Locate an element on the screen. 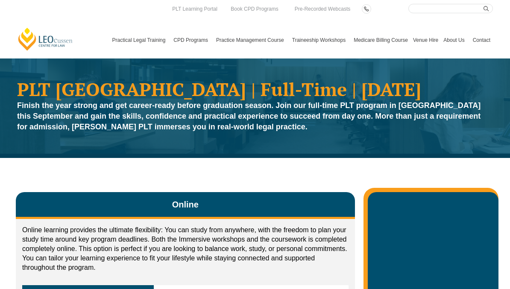 The image size is (510, 289). a: Medicare Billing Course is located at coordinates (381, 40).